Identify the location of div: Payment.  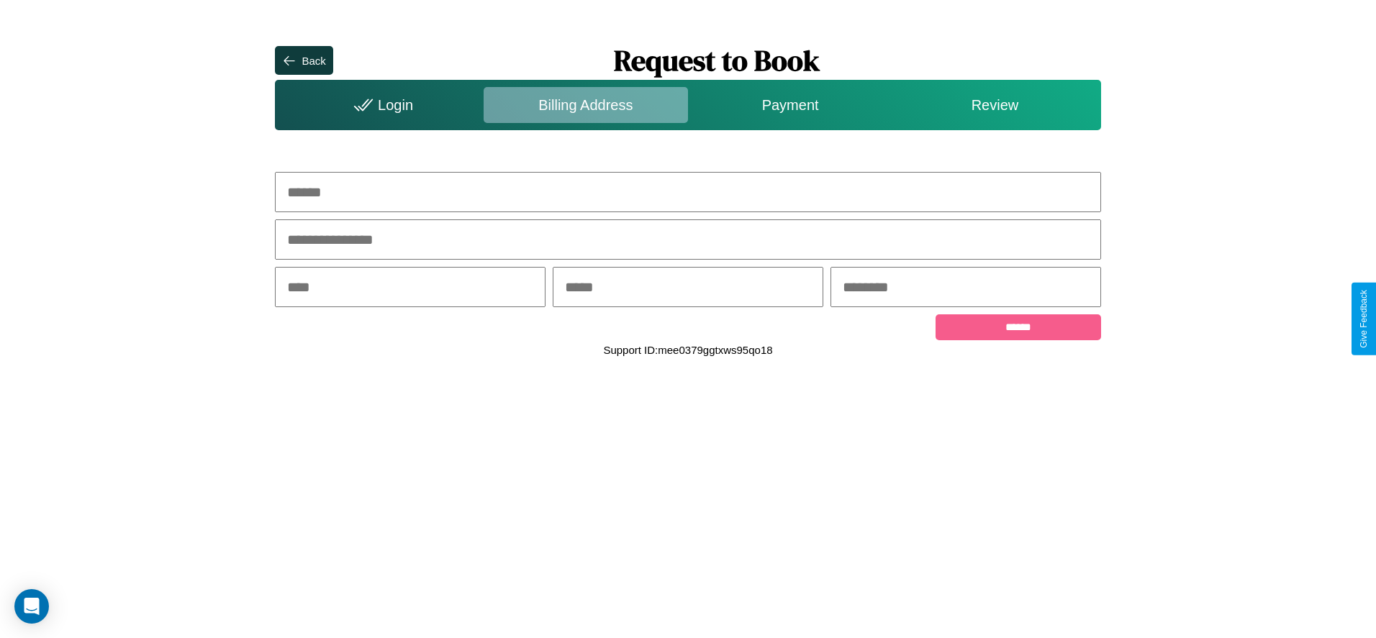
(790, 105).